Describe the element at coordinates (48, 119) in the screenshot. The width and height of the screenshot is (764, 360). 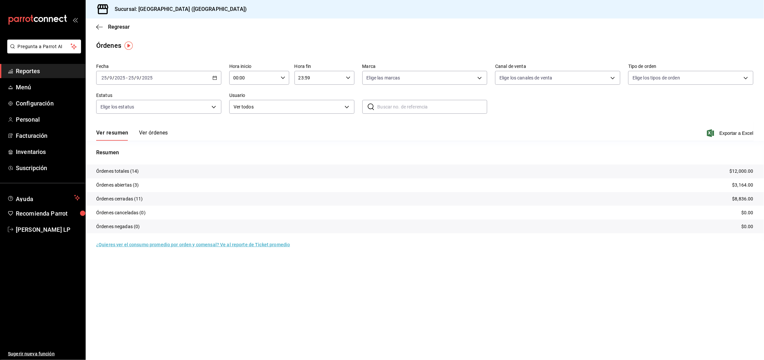
I see `span: Personal` at that location.